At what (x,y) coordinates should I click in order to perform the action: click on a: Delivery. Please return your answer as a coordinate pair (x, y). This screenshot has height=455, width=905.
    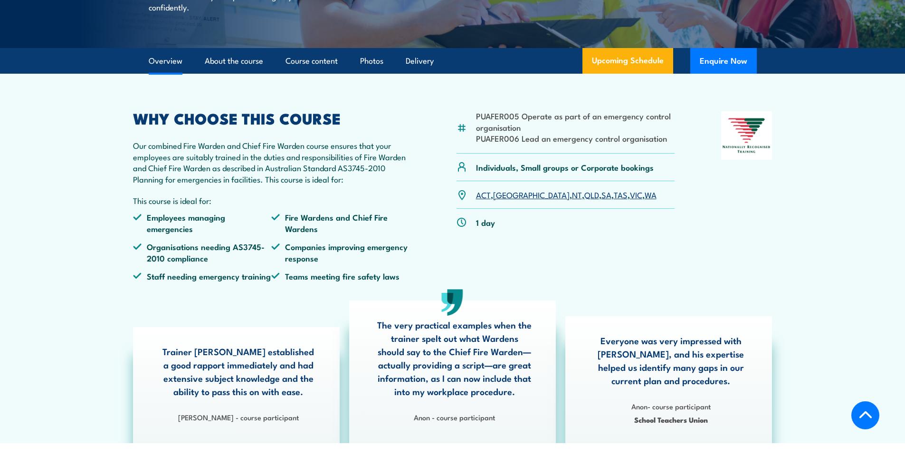
    Looking at the image, I should click on (420, 61).